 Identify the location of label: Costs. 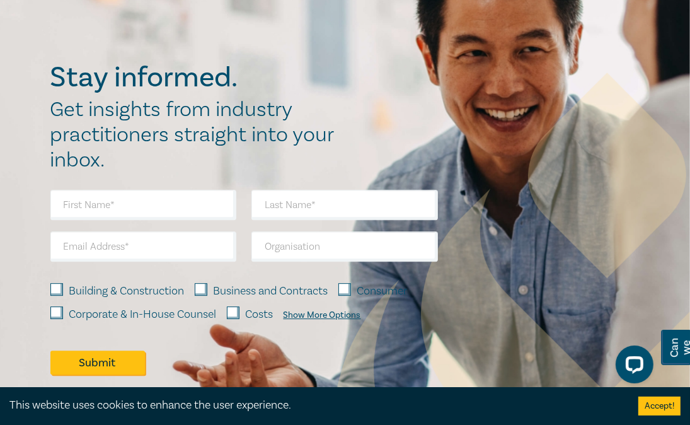
(260, 314).